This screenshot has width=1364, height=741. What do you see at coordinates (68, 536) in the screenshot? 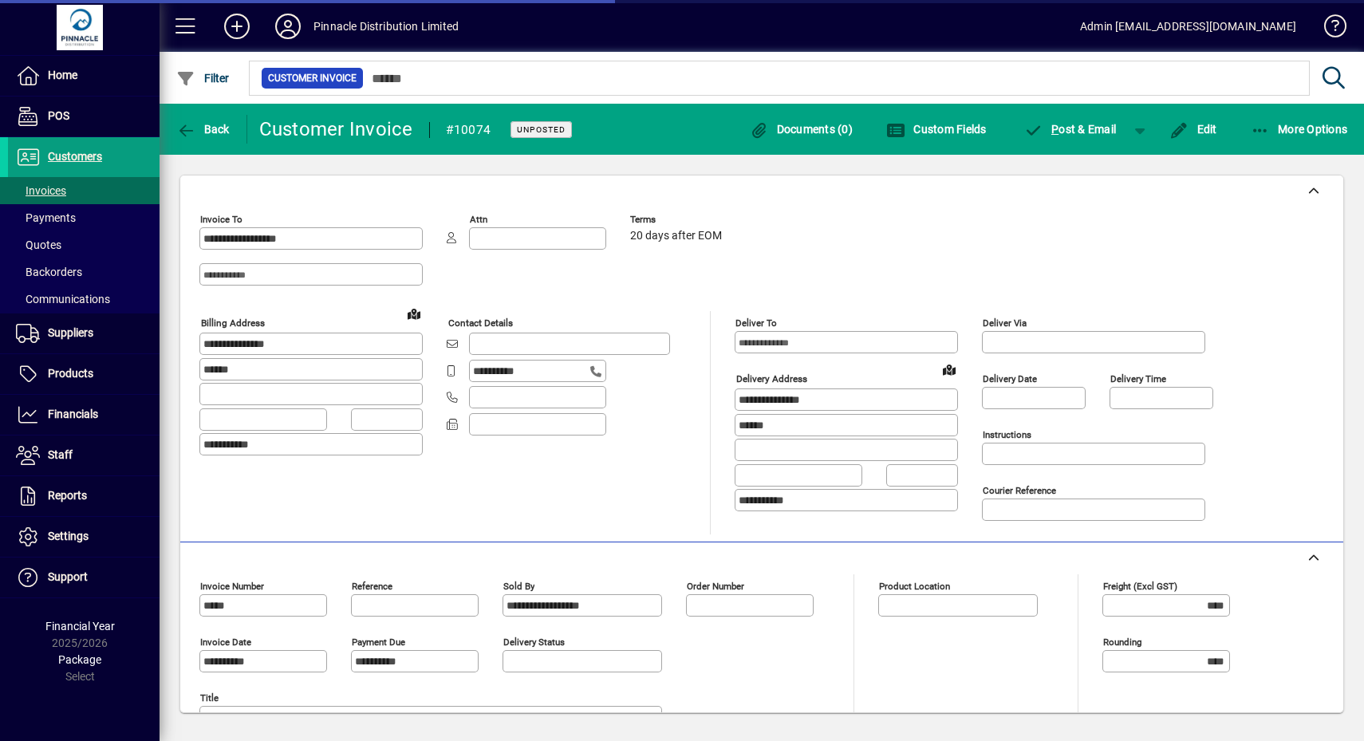
I see `span: Settings` at bounding box center [68, 536].